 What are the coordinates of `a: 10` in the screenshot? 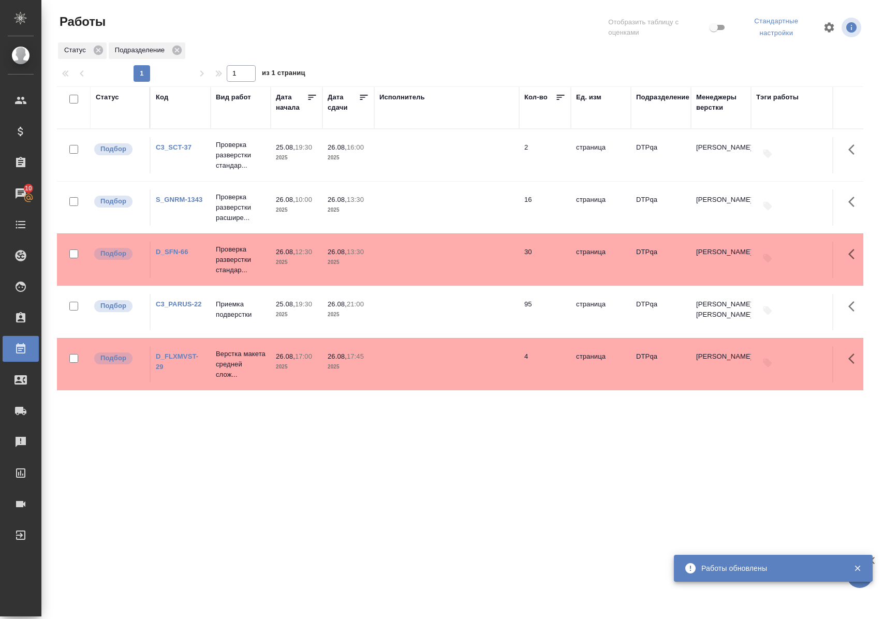 It's located at (21, 194).